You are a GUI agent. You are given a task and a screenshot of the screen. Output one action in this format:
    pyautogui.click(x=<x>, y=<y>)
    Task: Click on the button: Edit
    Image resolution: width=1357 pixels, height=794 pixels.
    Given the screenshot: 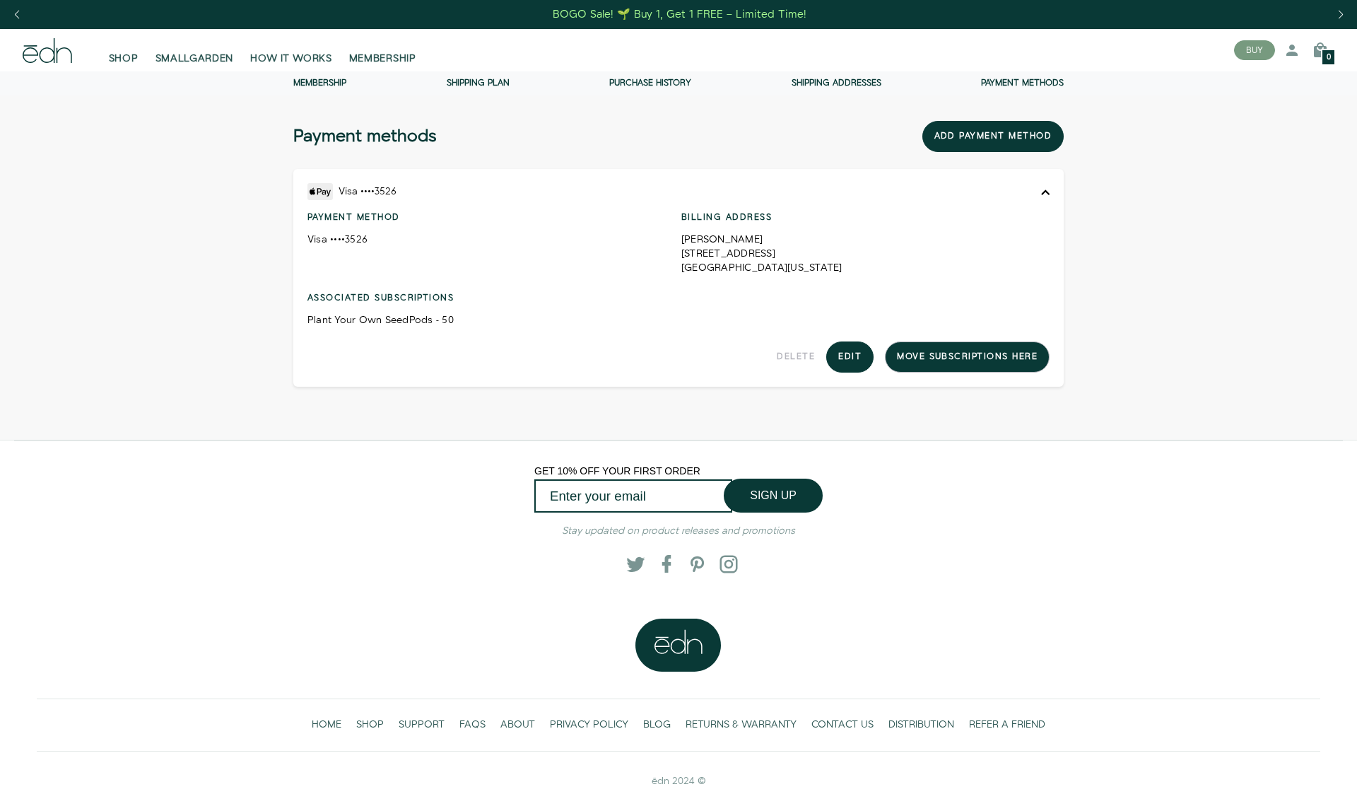 What is the action you would take?
    pyautogui.click(x=850, y=357)
    